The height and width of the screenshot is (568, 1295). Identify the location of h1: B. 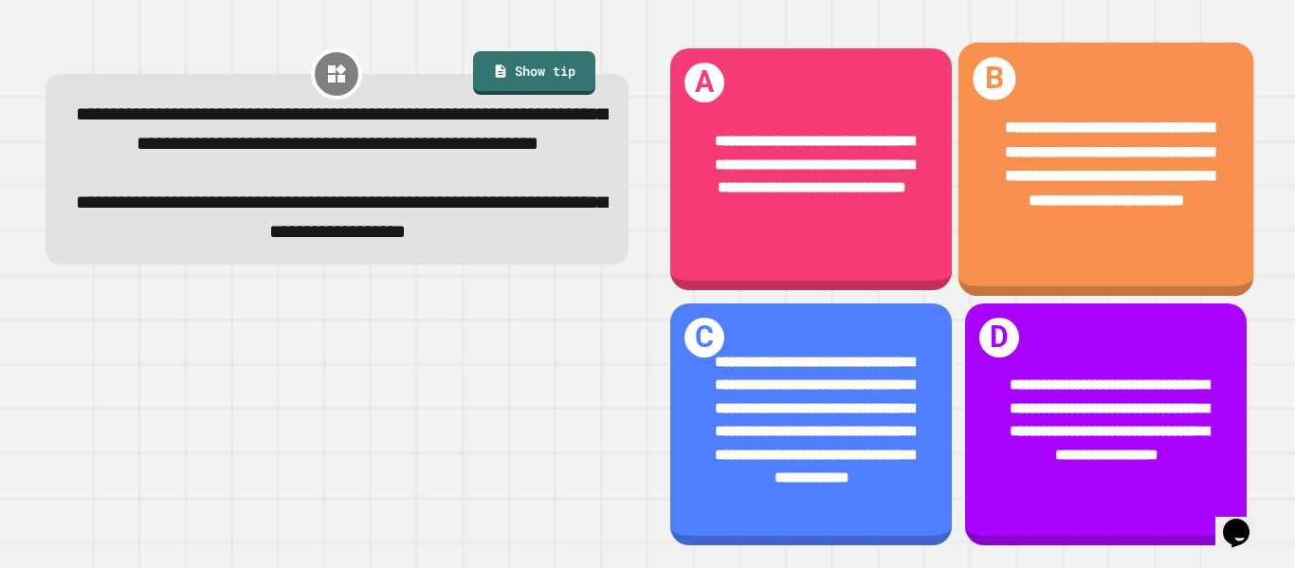
(993, 78).